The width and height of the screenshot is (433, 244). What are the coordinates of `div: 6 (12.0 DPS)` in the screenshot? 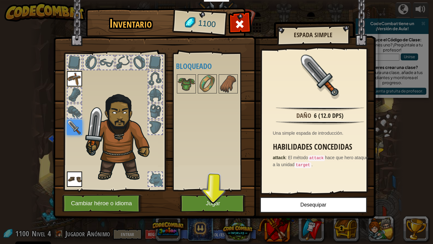 It's located at (329, 115).